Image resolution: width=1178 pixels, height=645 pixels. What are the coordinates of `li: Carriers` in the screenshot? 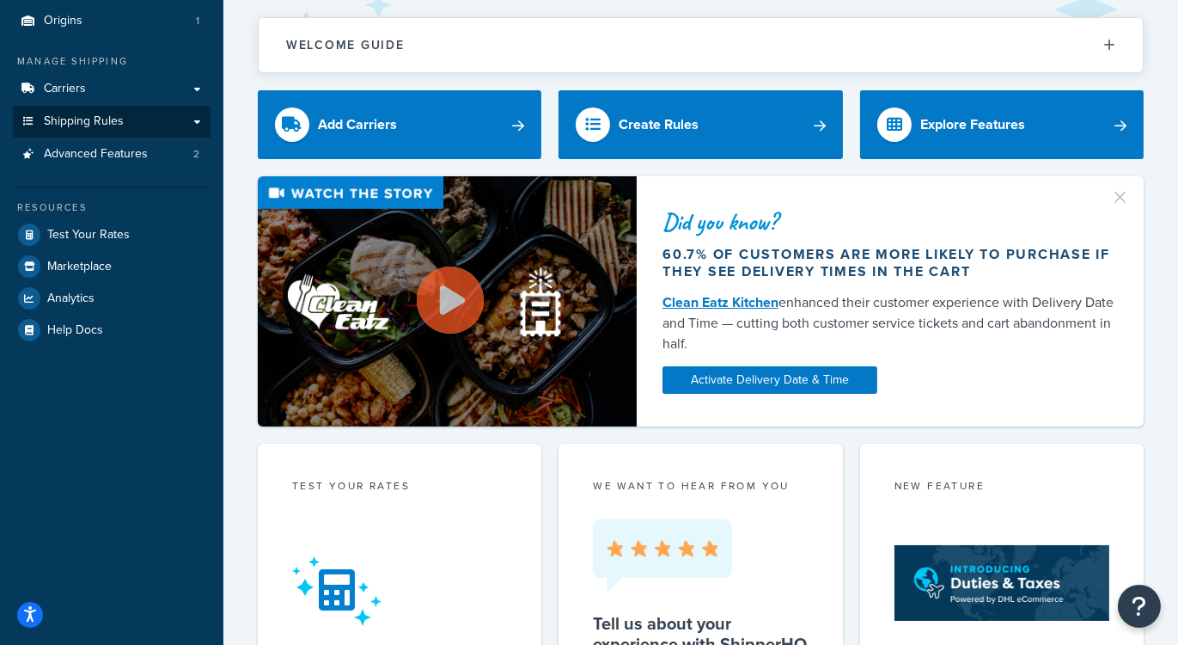 It's located at (112, 89).